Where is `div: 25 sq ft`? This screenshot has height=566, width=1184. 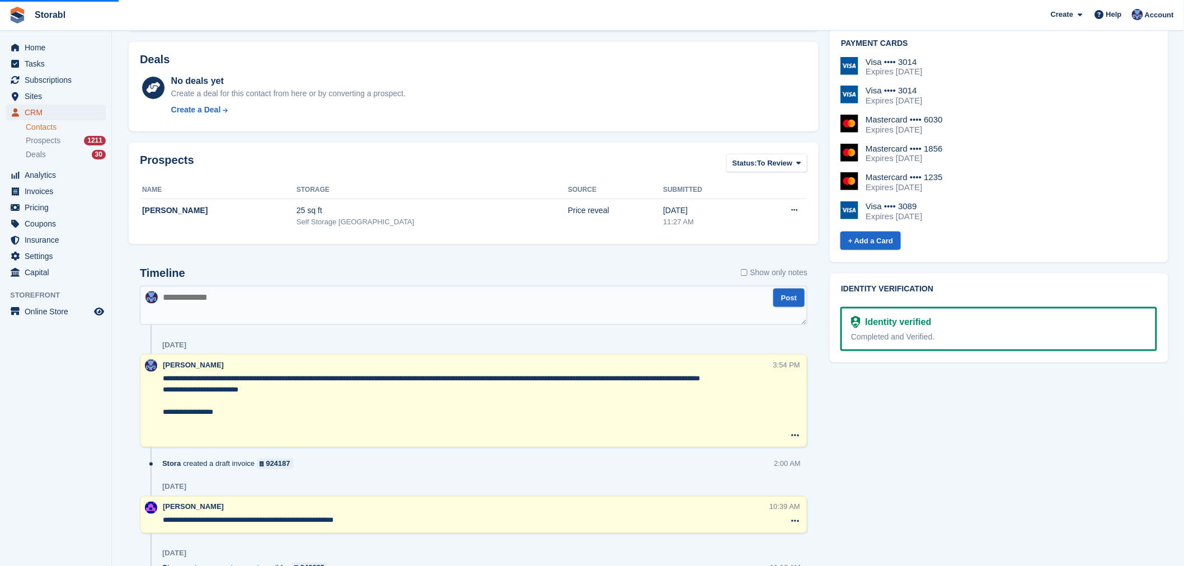
div: 25 sq ft is located at coordinates (432, 210).